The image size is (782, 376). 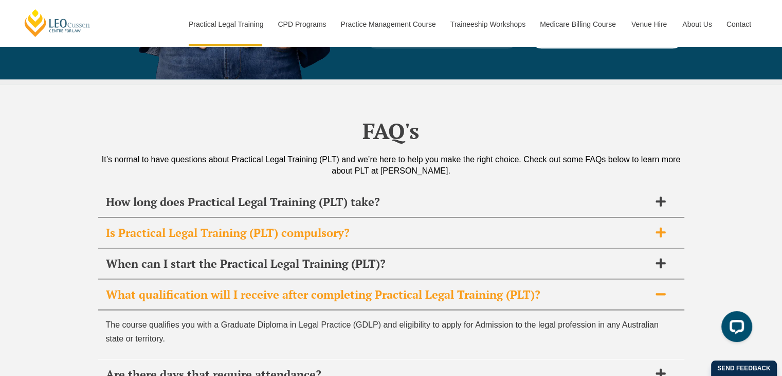 I want to click on div: It’s normal to have questions about Practical Legal Training (PLT) and we’re here to help you mak..., so click(x=391, y=165).